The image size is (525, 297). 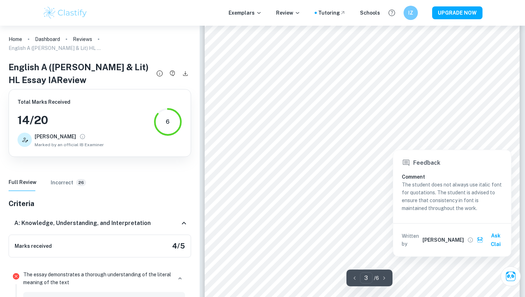 I want to click on div: A: Knowledge, Understanding, and Interpretation, so click(x=100, y=223).